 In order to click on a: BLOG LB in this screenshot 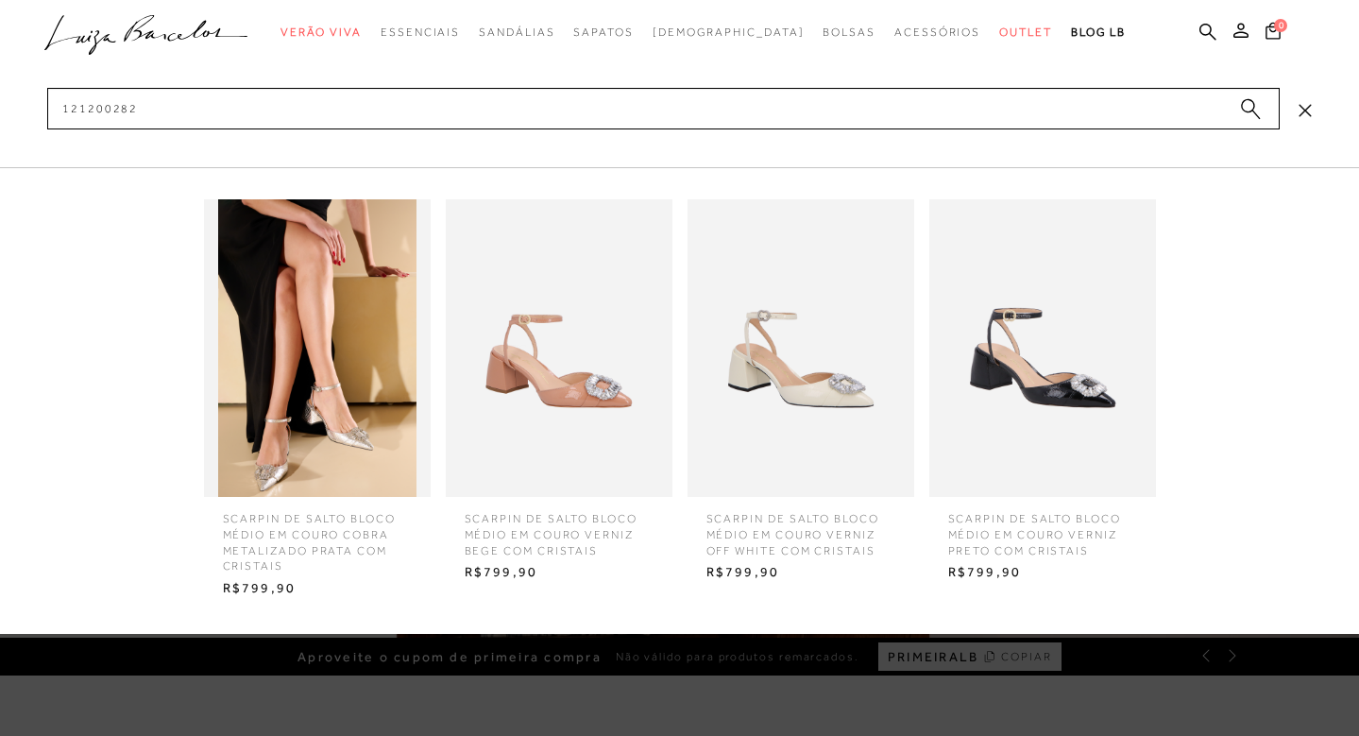, I will do `click(1098, 32)`.